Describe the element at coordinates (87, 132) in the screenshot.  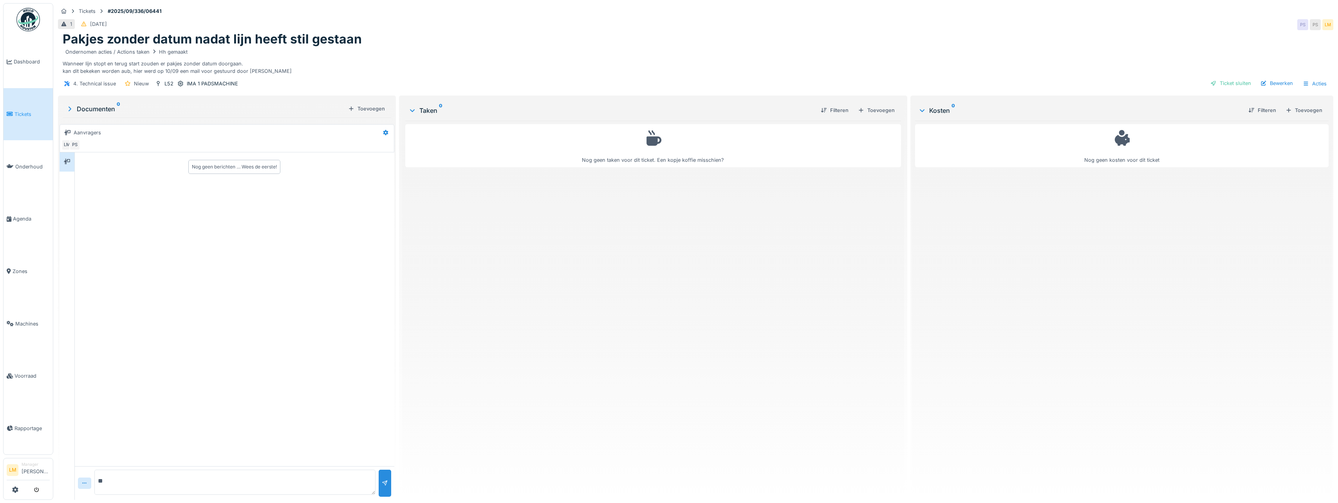
I see `div: Aanvragers` at that location.